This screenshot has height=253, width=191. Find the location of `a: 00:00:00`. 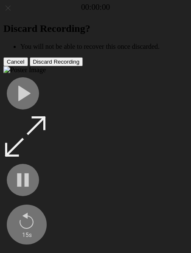

a: 00:00:00 is located at coordinates (96, 7).